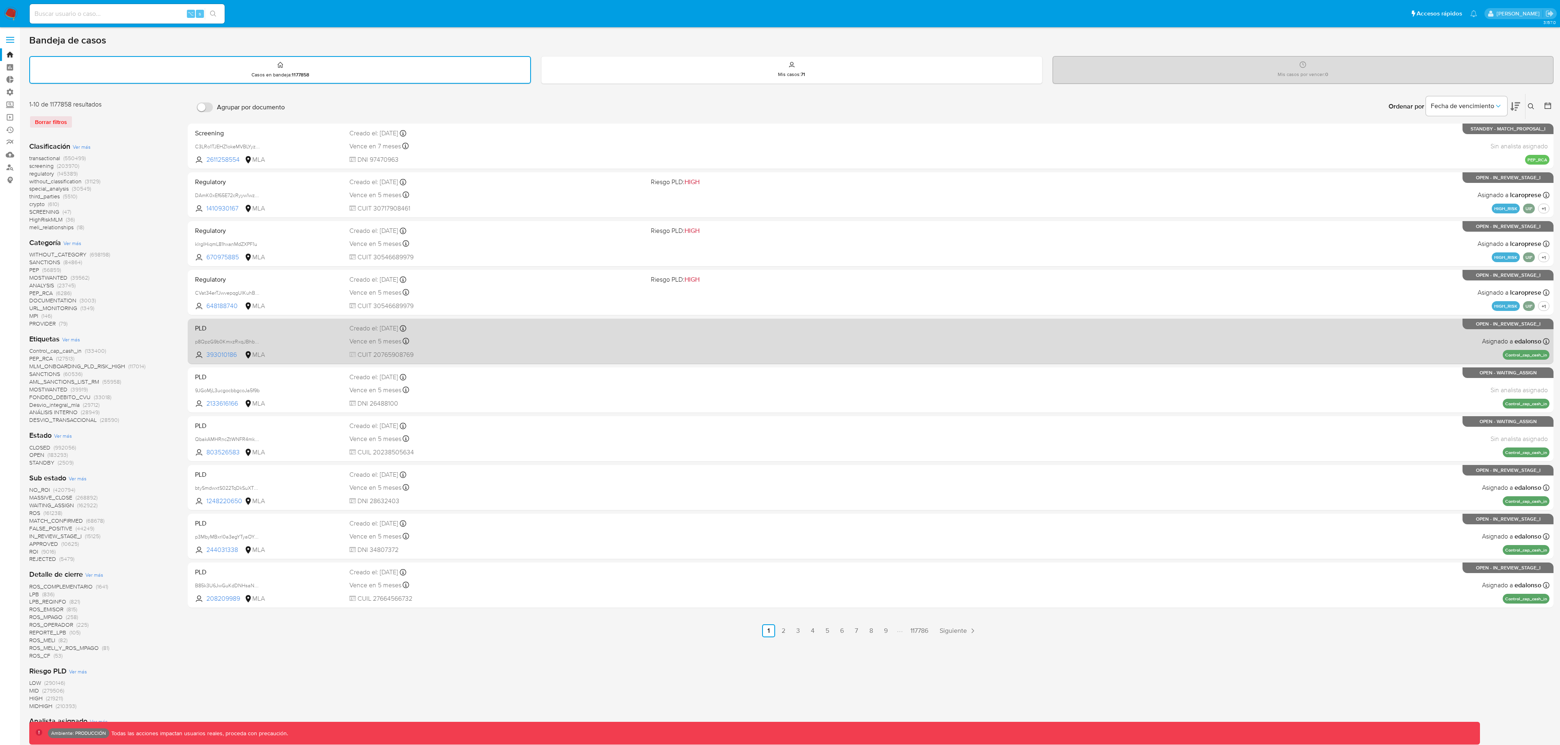 The width and height of the screenshot is (1560, 745). Describe the element at coordinates (78, 733) in the screenshot. I see `p: Ambiente: PRODUCCIÓN` at that location.